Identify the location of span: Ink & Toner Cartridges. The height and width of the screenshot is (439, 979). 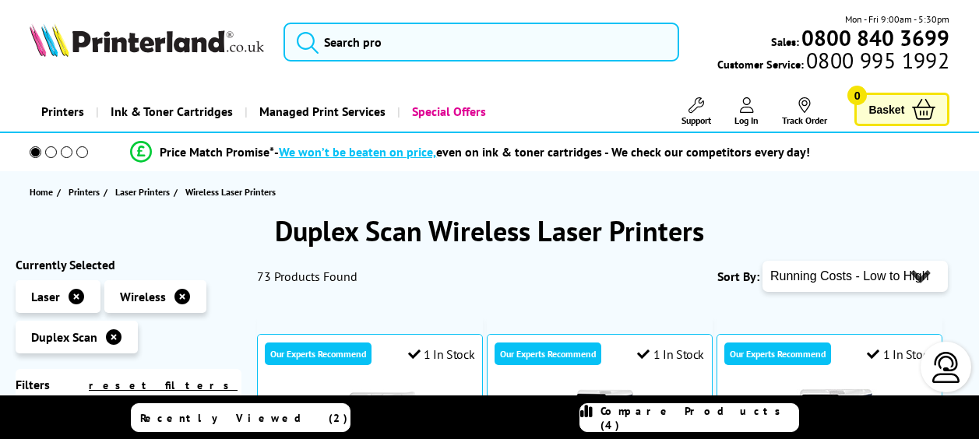
(171, 111).